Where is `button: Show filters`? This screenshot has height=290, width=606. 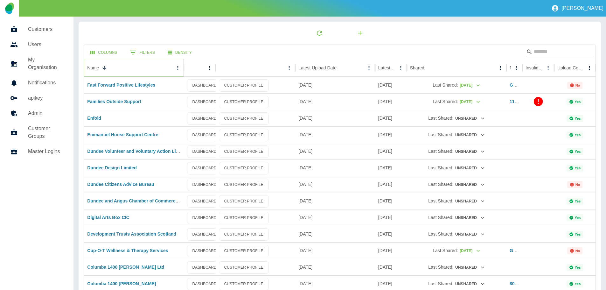 button: Show filters is located at coordinates (142, 52).